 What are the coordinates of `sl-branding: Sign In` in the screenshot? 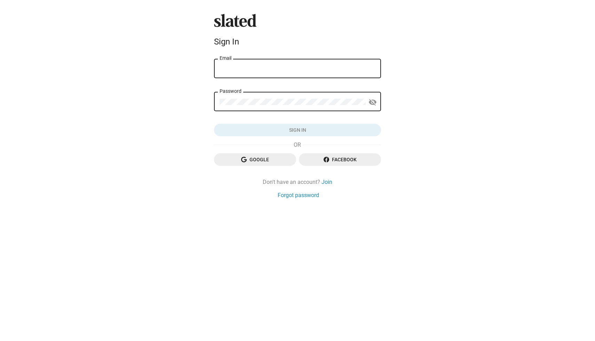 It's located at (297, 32).